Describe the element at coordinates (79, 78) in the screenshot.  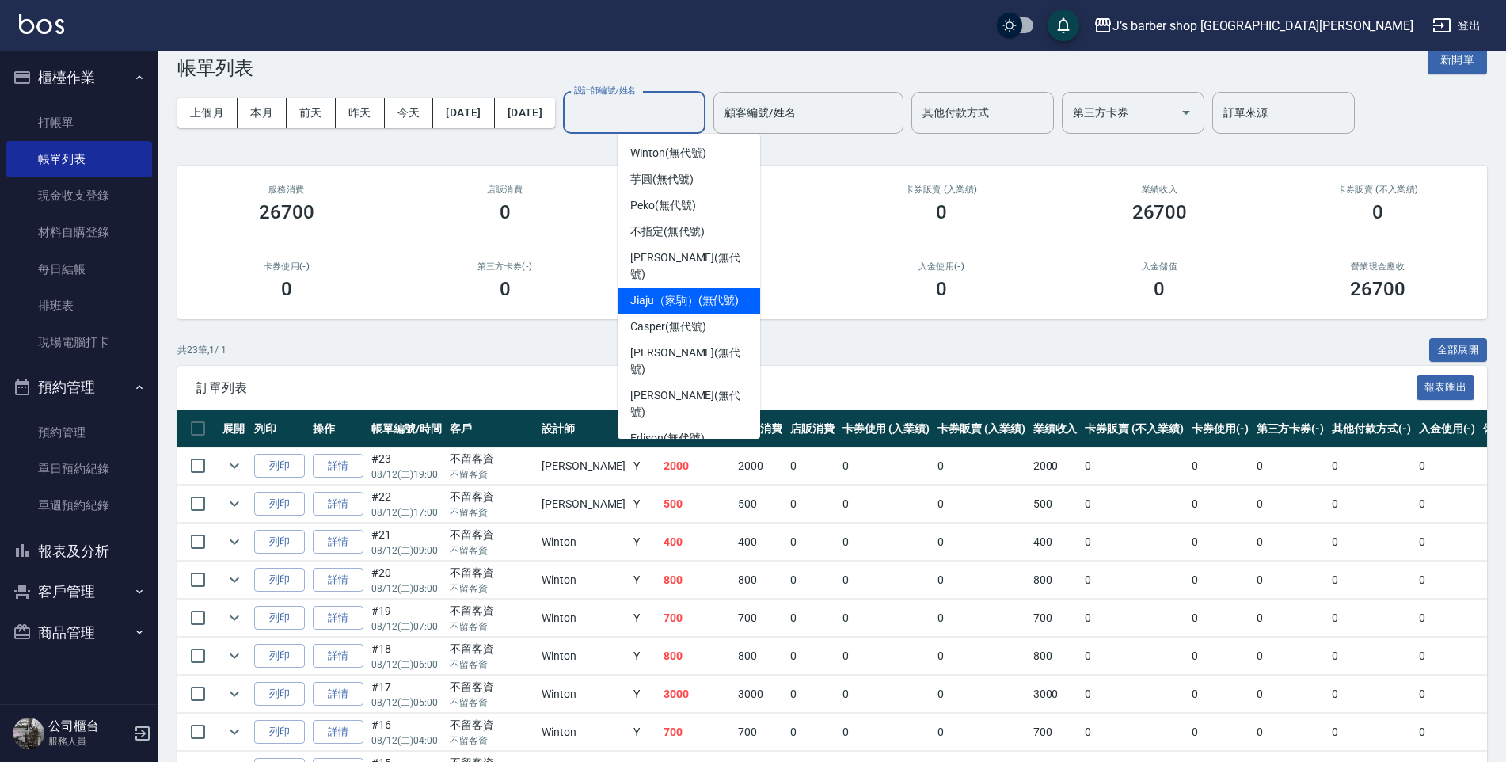
I see `button: 櫃檯作業` at that location.